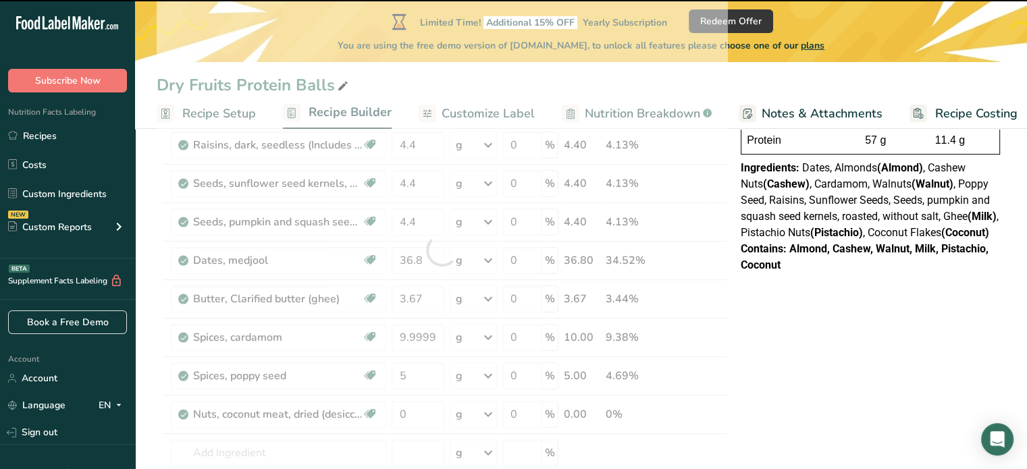 The height and width of the screenshot is (469, 1027). What do you see at coordinates (965, 140) in the screenshot?
I see `div: 11.4 g` at bounding box center [965, 140].